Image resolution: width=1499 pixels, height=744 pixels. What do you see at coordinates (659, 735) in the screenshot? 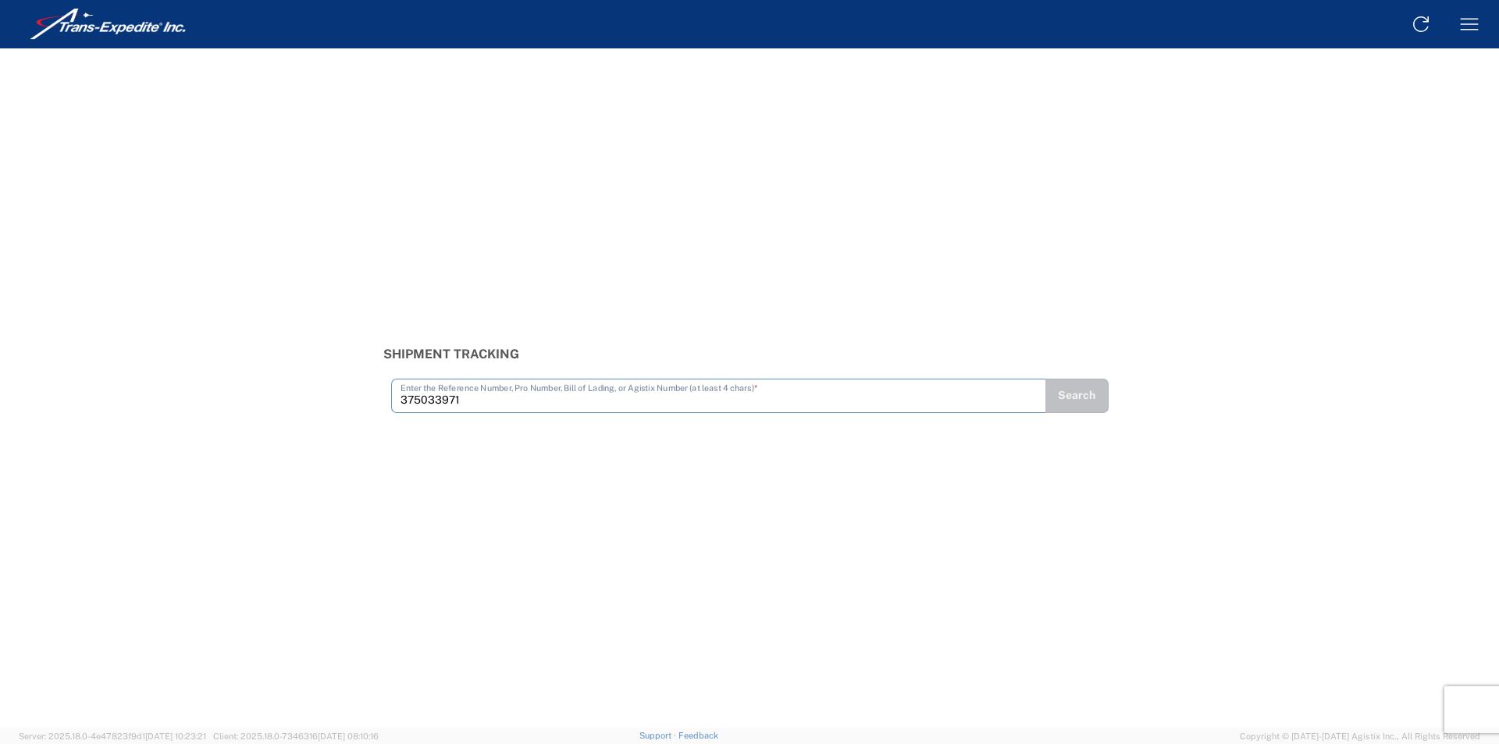
I see `a: Support` at bounding box center [659, 735].